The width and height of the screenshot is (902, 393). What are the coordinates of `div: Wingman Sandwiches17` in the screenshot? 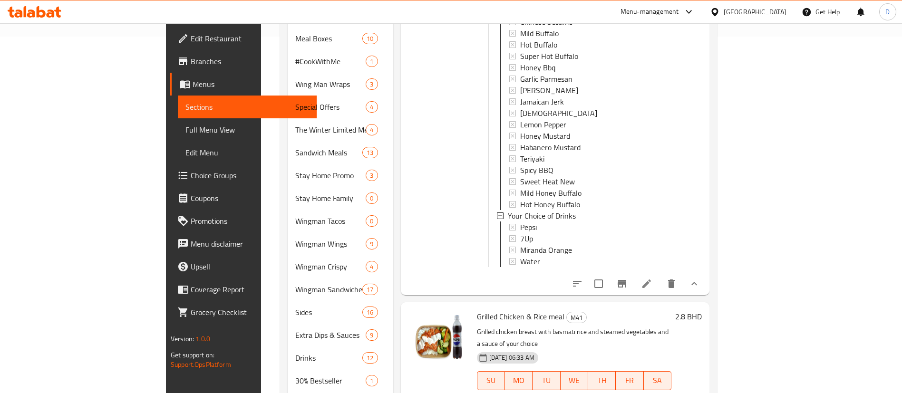 It's located at (340, 289).